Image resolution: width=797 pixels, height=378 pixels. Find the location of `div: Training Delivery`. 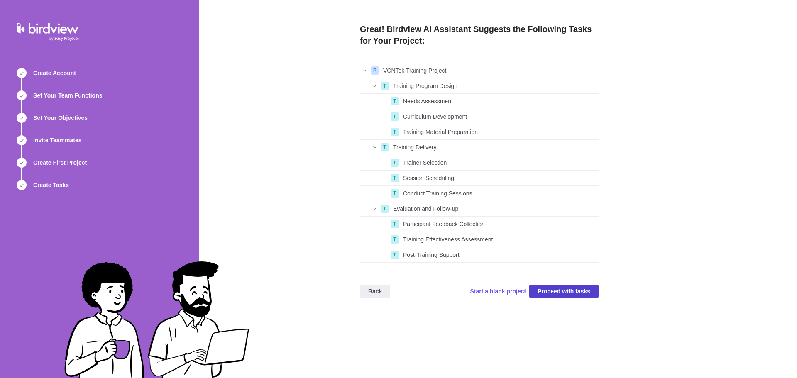

div: Training Delivery is located at coordinates (494, 147).